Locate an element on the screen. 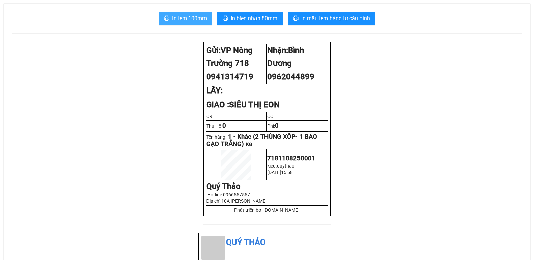 This screenshot has width=534, height=260. strong: Gửi: is located at coordinates (229, 57).